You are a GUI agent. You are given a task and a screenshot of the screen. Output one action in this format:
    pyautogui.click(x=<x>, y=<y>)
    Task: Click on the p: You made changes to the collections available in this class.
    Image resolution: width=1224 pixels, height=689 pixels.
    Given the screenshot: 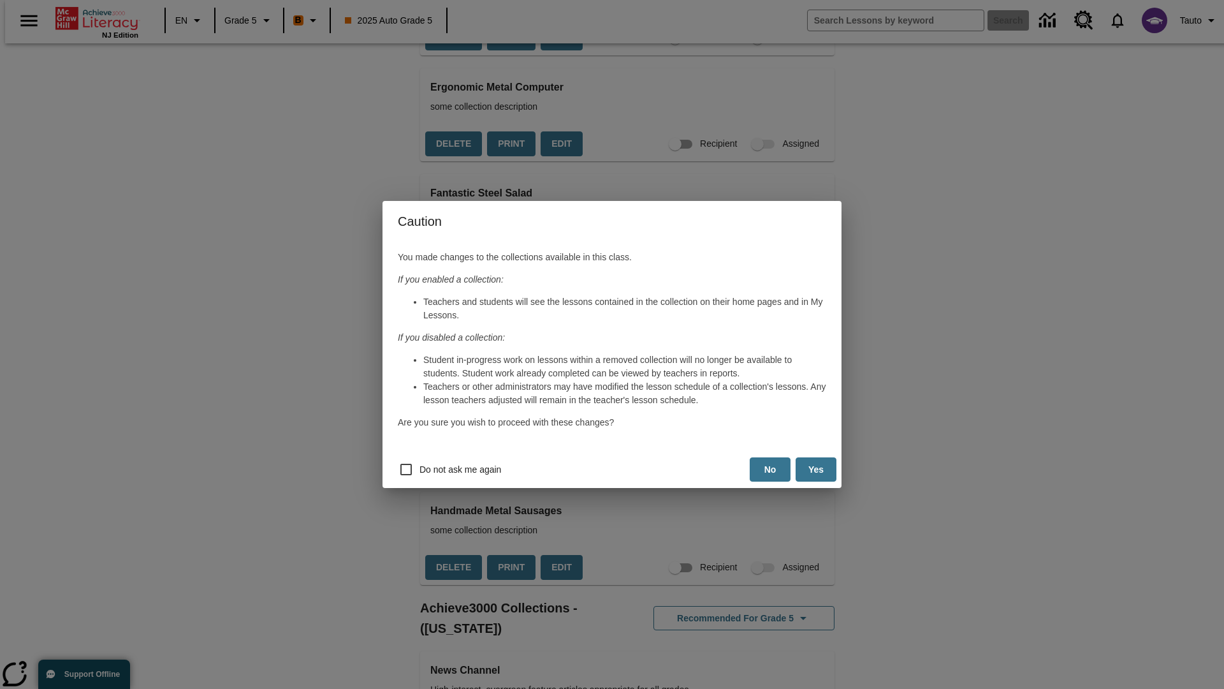 What is the action you would take?
    pyautogui.click(x=612, y=257)
    